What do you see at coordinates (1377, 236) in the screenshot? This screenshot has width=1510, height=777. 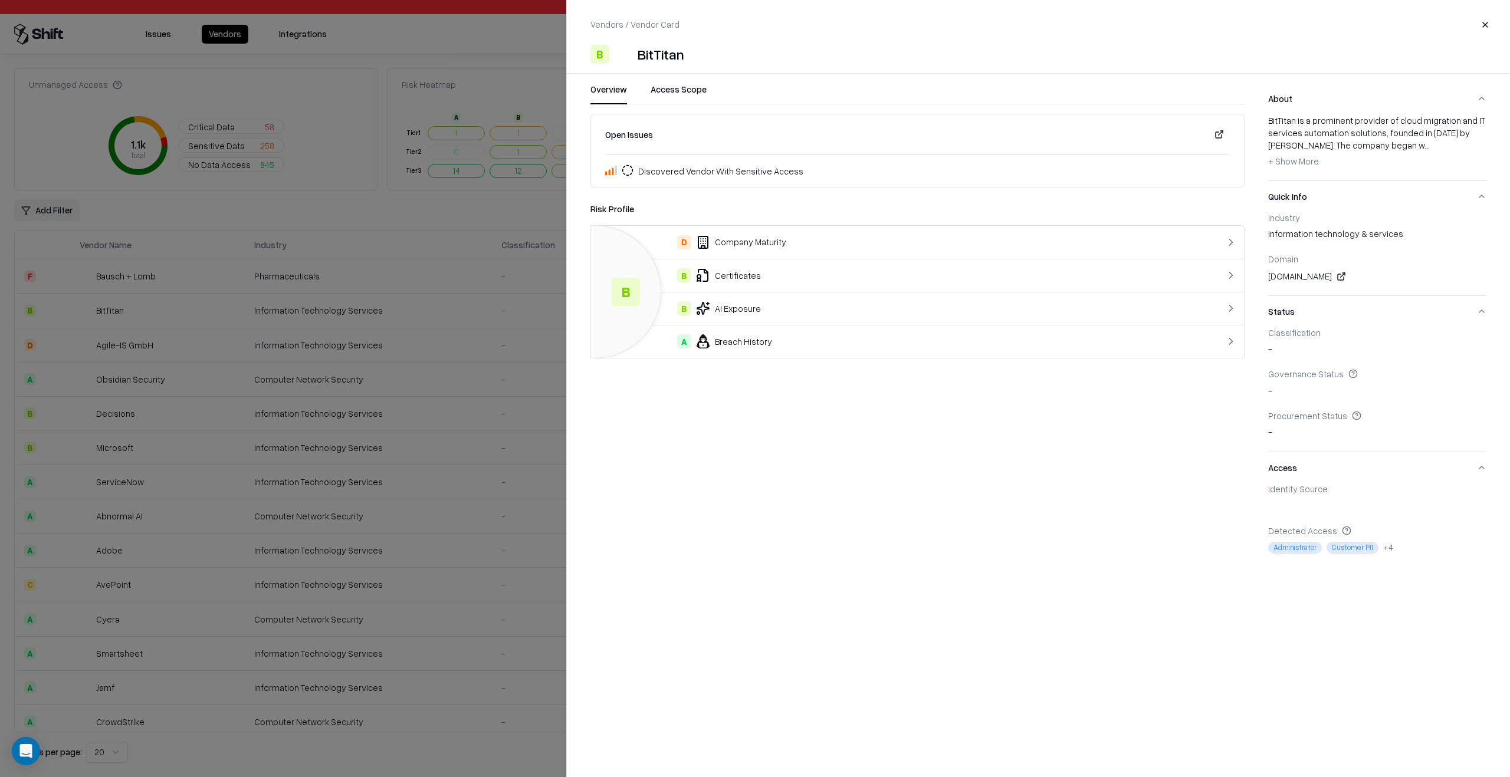 I see `div: information technology & services` at bounding box center [1377, 236].